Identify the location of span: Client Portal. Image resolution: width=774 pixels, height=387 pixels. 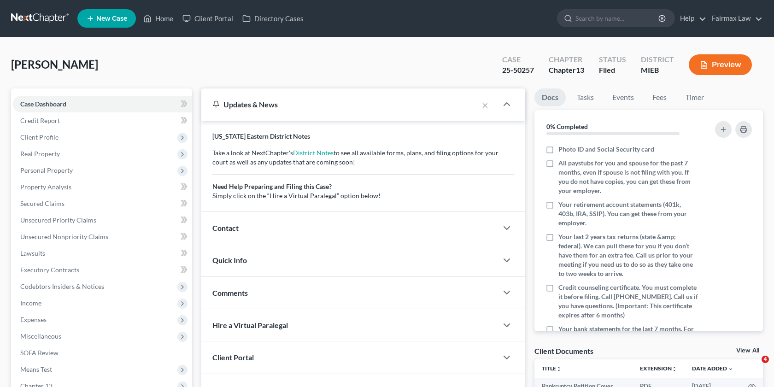
(233, 357).